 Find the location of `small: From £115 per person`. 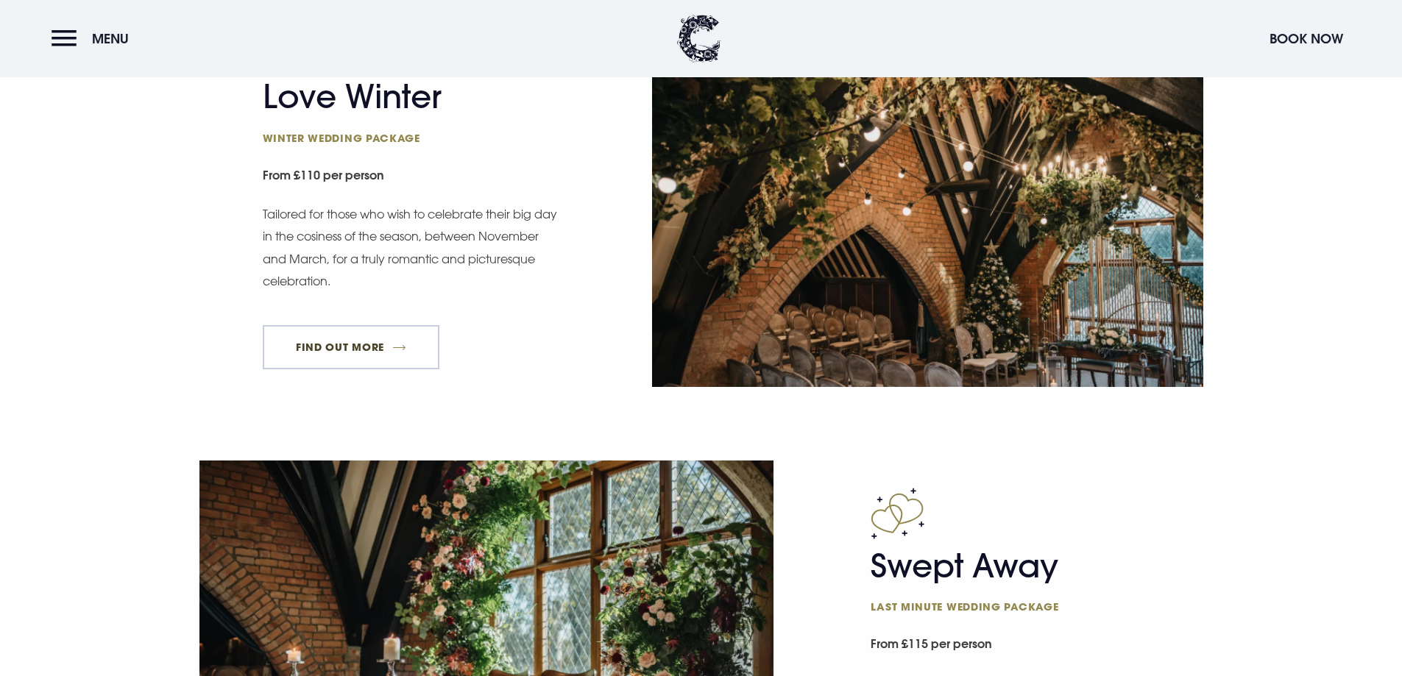

small: From £115 per person is located at coordinates (1036, 645).